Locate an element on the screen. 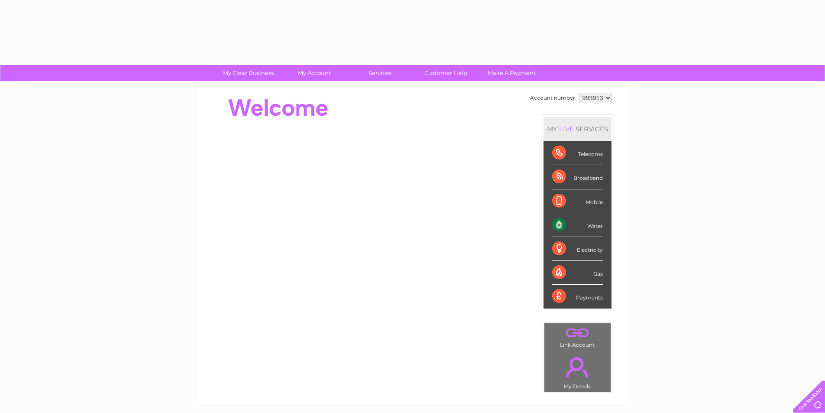 This screenshot has height=413, width=825. div: Payments is located at coordinates (577, 296).